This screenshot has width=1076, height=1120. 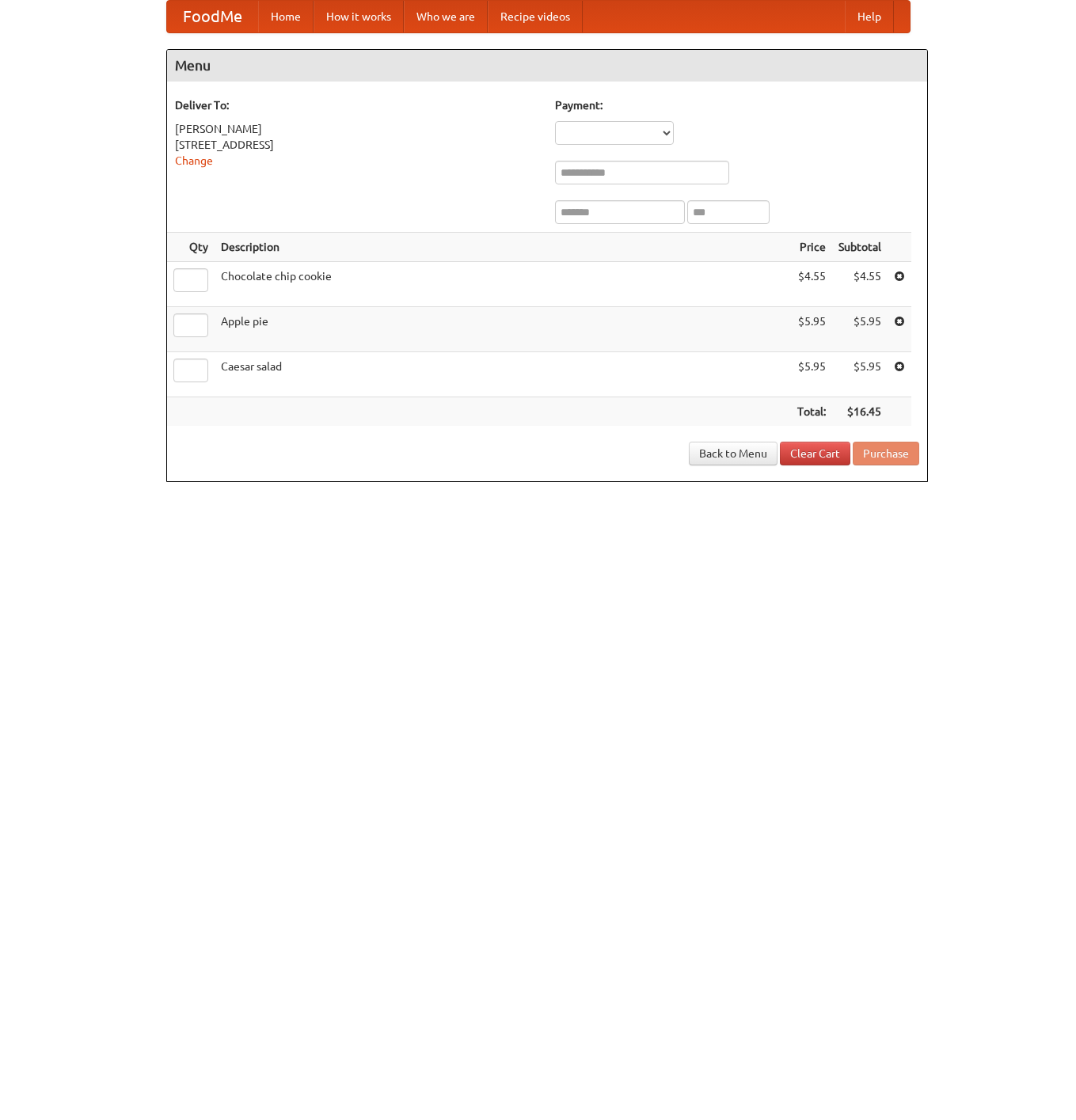 What do you see at coordinates (869, 16) in the screenshot?
I see `a: Help` at bounding box center [869, 16].